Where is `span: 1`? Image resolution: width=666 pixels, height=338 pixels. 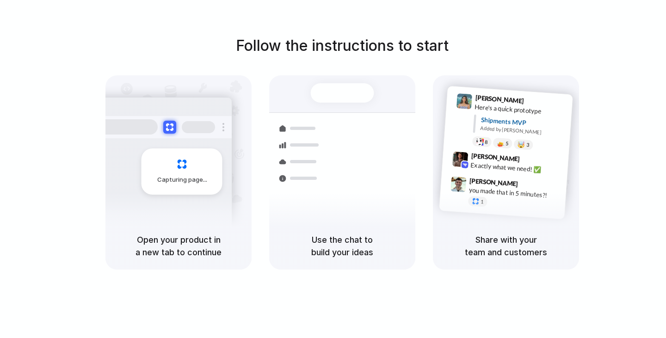 span: 1 is located at coordinates (482, 202).